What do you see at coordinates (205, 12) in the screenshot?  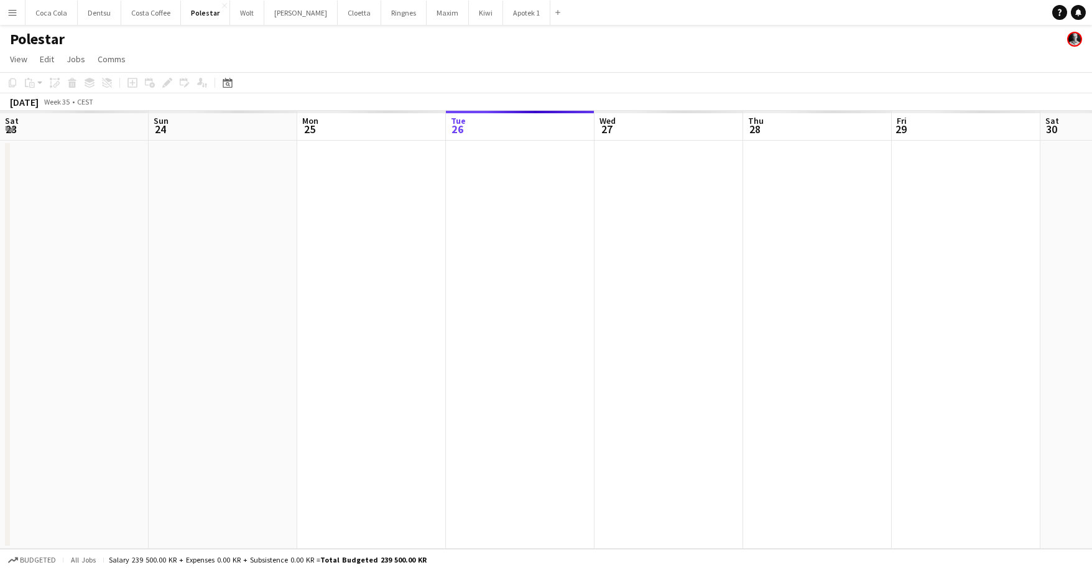 I see `button: Polestar` at bounding box center [205, 12].